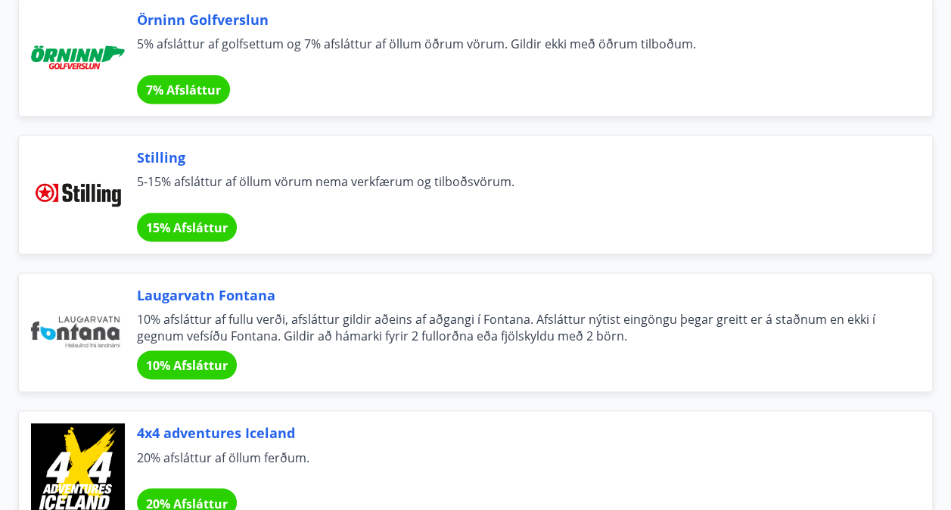 The height and width of the screenshot is (510, 951). What do you see at coordinates (516, 20) in the screenshot?
I see `span: Örninn Golfverslun` at bounding box center [516, 20].